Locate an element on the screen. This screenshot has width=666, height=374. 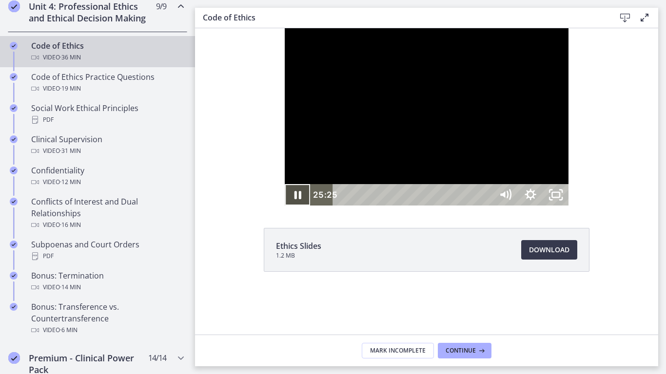
button: Continue is located at coordinates (464, 351).